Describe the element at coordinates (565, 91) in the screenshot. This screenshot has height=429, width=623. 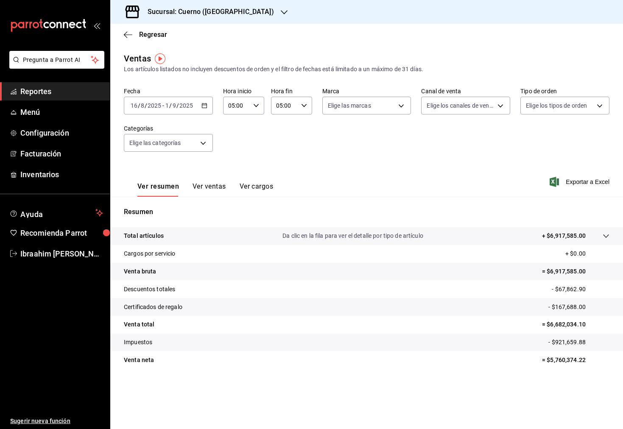
I see `label: Tipo de orden` at that location.